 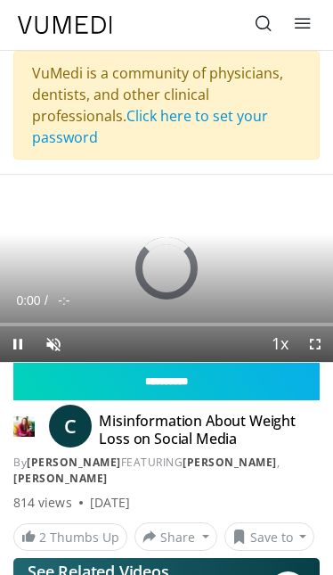 I want to click on button: Share, so click(x=175, y=536).